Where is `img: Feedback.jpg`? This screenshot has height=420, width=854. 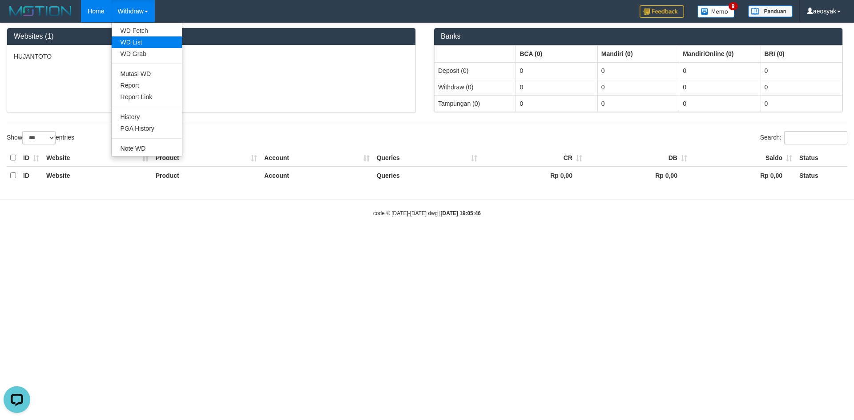 img: Feedback.jpg is located at coordinates (662, 12).